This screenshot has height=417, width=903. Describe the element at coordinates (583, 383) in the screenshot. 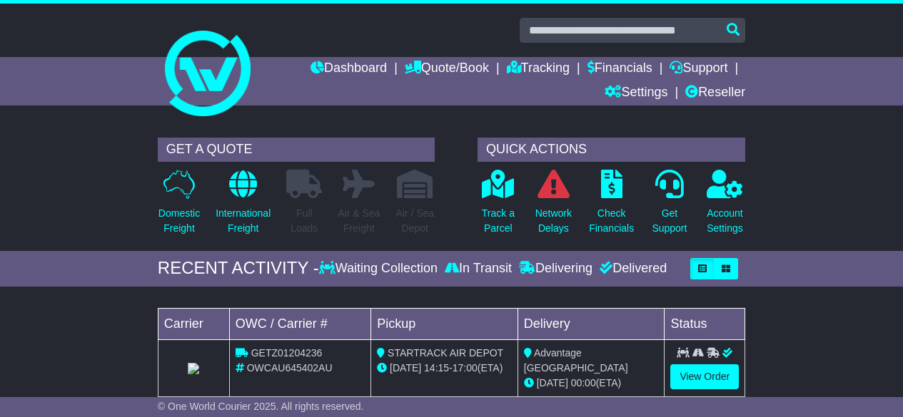

I see `span: 00:00` at that location.